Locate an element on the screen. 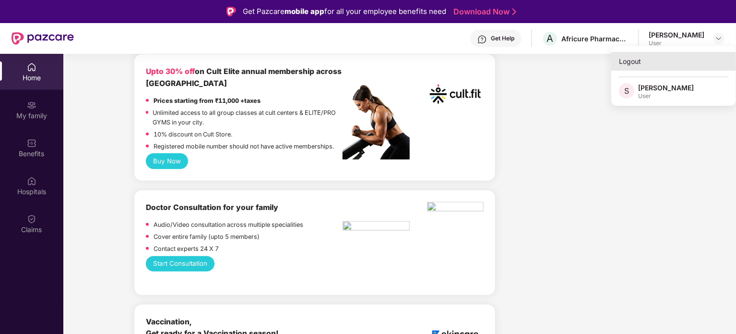  div: Get Pazcare for all your employee benefits need is located at coordinates (345, 12).